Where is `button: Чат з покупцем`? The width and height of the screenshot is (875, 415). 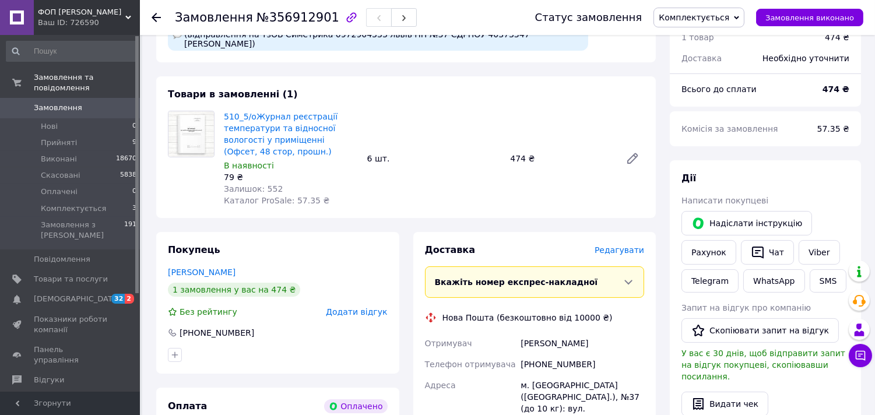
button: Чат з покупцем is located at coordinates (860, 355).